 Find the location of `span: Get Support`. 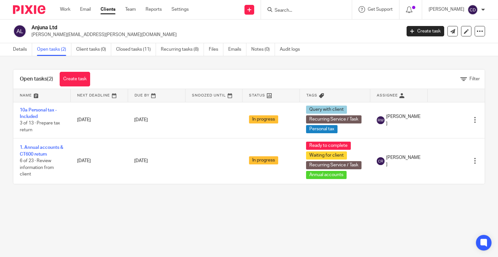

span: Get Support is located at coordinates (380, 9).